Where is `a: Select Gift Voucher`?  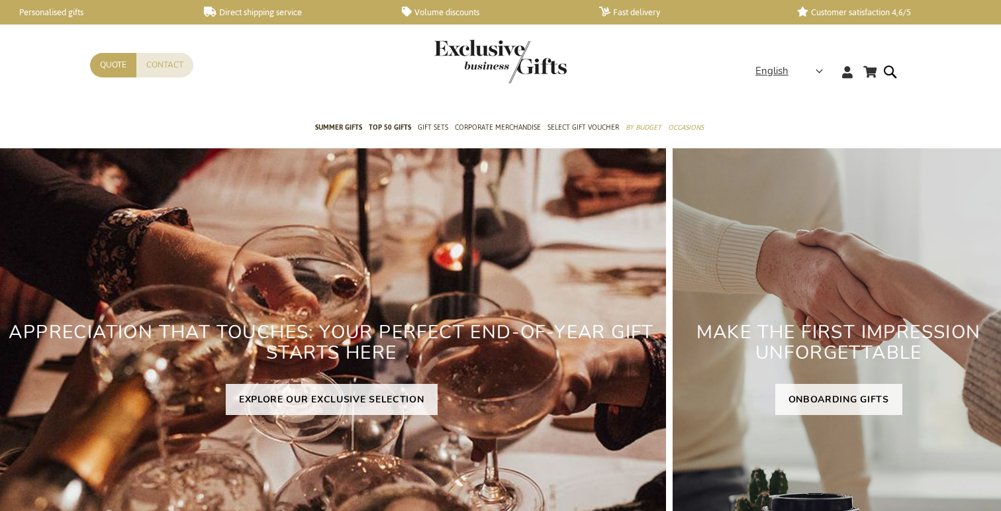
a: Select Gift Voucher is located at coordinates (584, 128).